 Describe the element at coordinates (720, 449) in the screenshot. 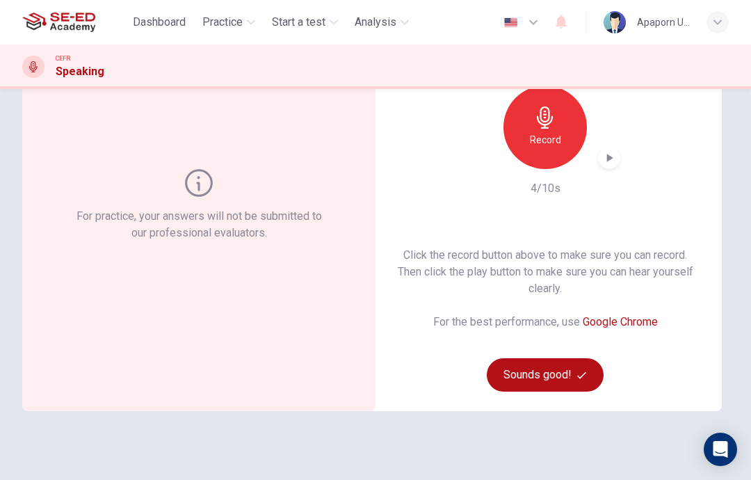

I see `div: Open Intercom Messenger` at that location.